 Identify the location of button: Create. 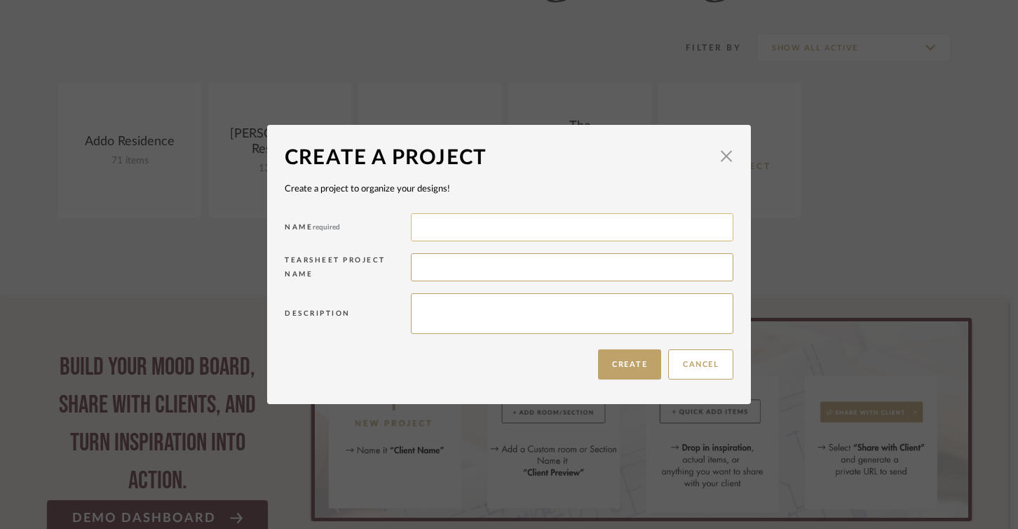
(630, 364).